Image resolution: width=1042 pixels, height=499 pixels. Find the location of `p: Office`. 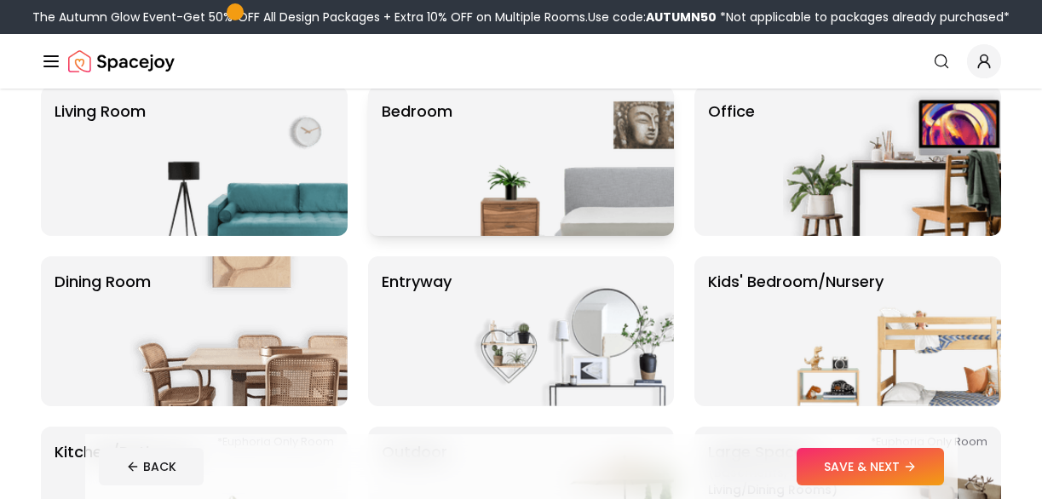

p: Office is located at coordinates (731, 161).